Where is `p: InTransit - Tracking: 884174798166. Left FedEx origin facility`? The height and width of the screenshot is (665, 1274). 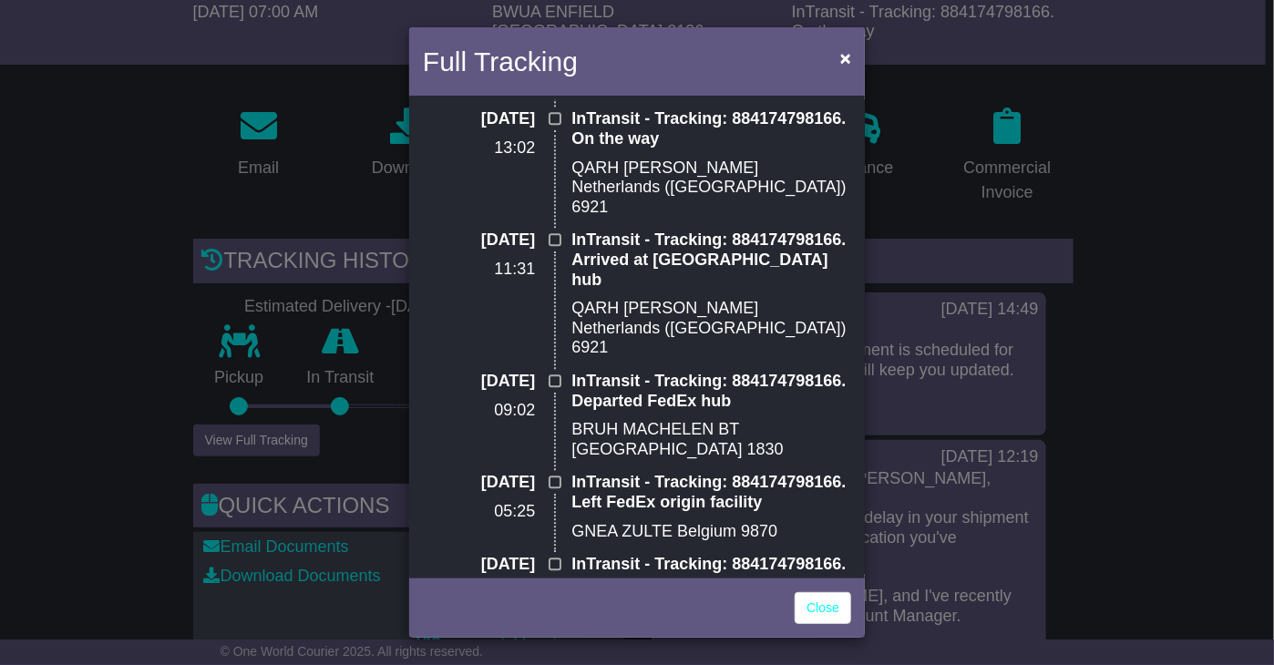 p: InTransit - Tracking: 884174798166. Left FedEx origin facility is located at coordinates (711, 492).